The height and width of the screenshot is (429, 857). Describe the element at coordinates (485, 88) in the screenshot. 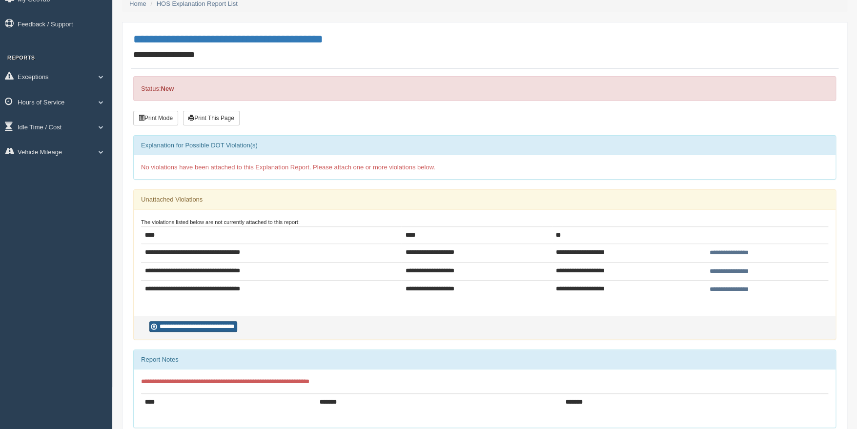

I see `div: Status:` at that location.